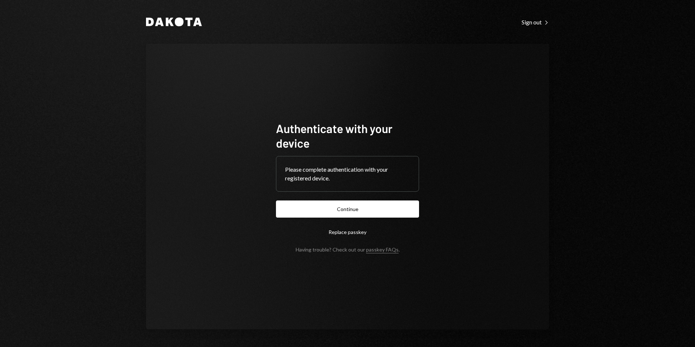  What do you see at coordinates (347, 209) in the screenshot?
I see `button: Continue` at bounding box center [347, 209].